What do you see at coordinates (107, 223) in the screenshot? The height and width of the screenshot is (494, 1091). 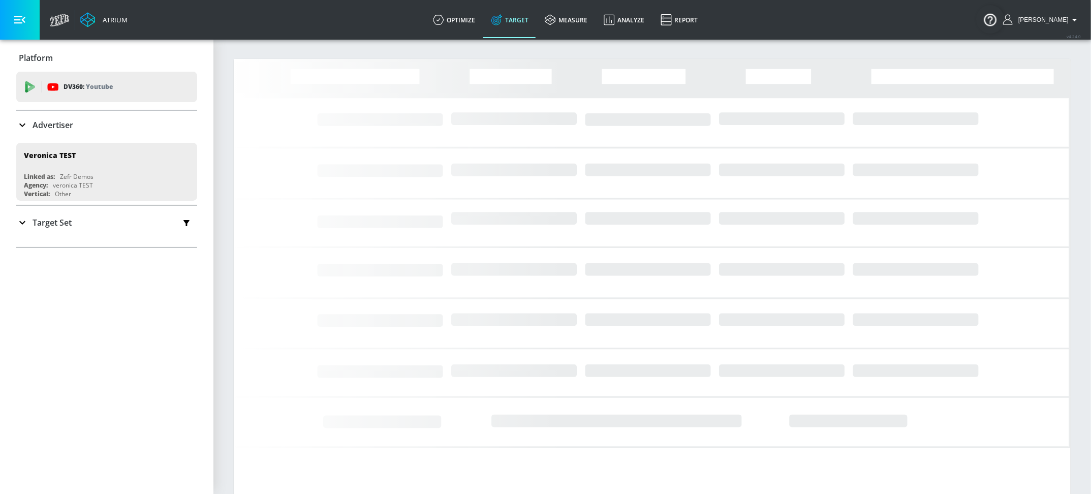 I see `div: Target Set` at bounding box center [107, 223].